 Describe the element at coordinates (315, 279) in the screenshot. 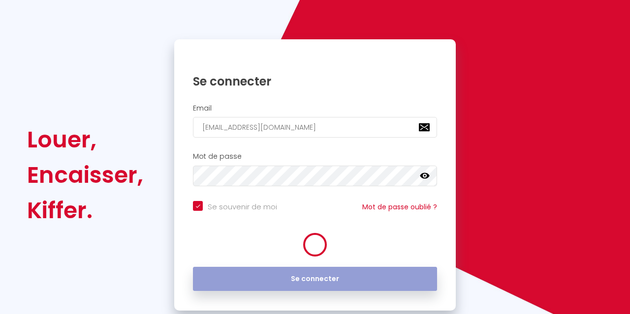

I see `button: Se connecter` at that location.